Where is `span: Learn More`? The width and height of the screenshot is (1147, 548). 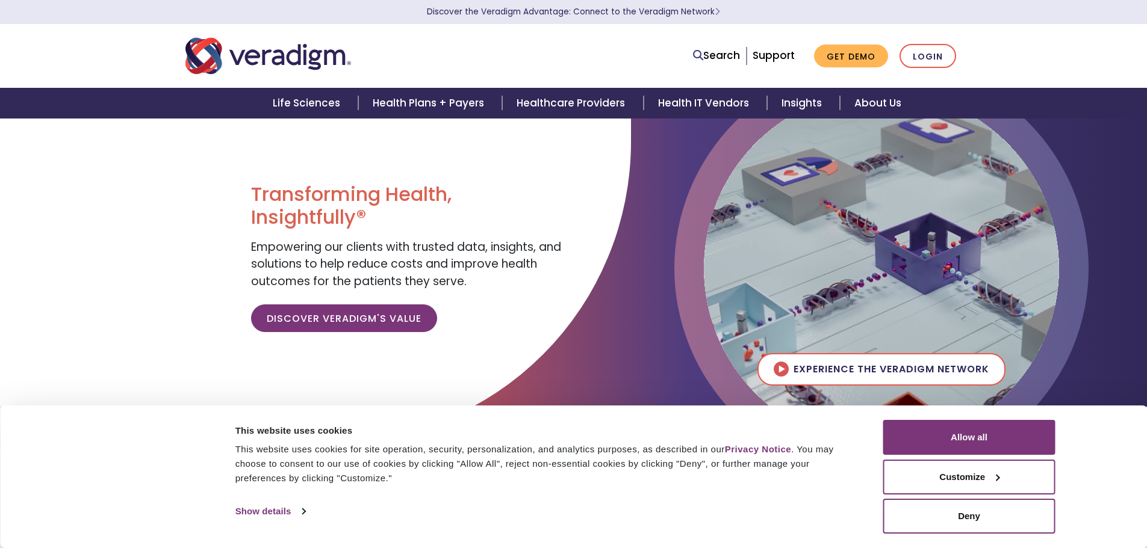
span: Learn More is located at coordinates (717, 11).